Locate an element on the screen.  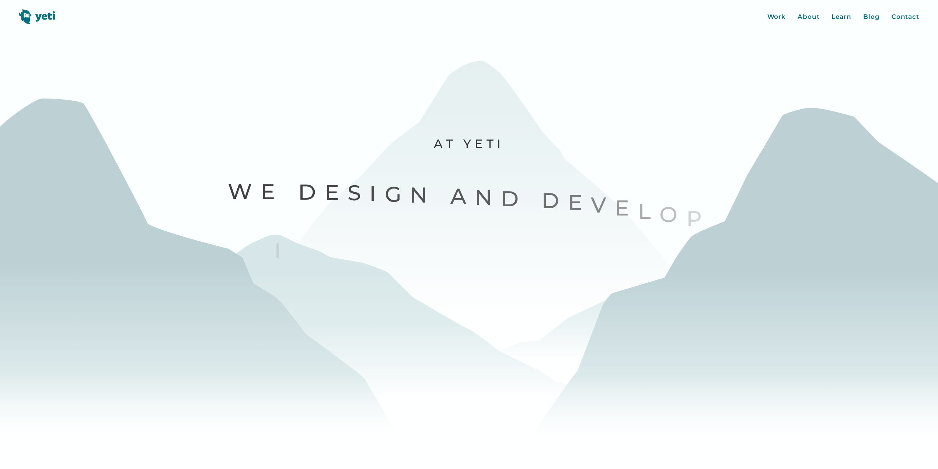
img: Yeti logo is located at coordinates (37, 17).